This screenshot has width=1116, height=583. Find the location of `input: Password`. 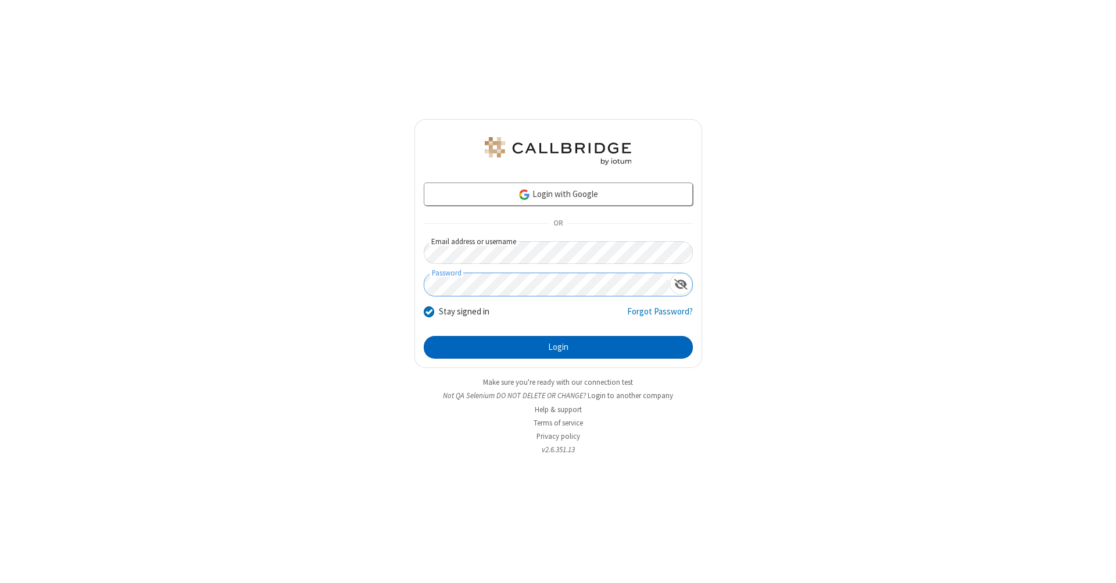

input: Password is located at coordinates (547, 284).